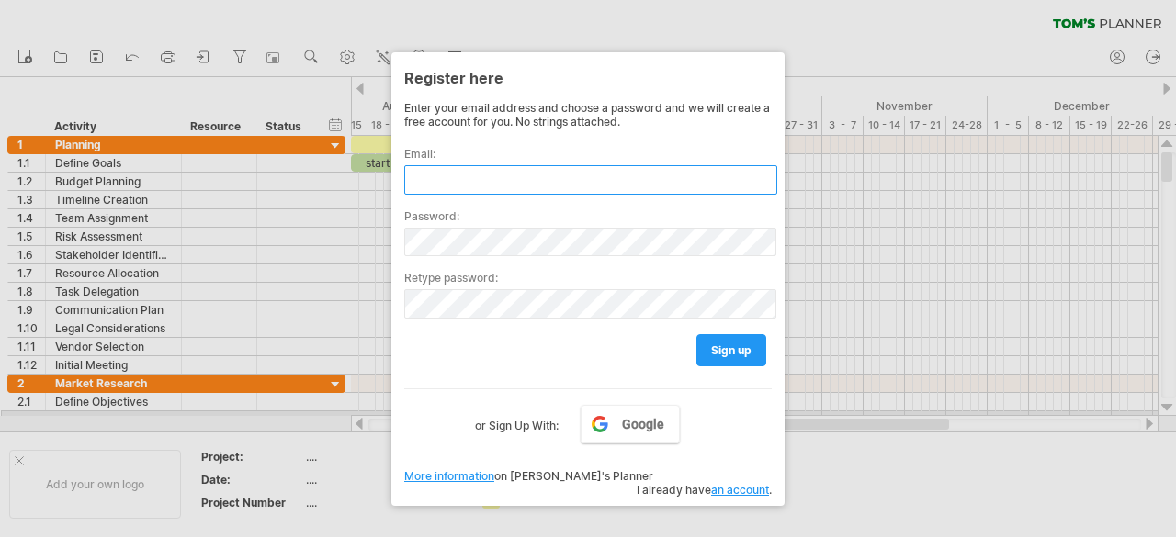  Describe the element at coordinates (588, 216) in the screenshot. I see `label: Password:` at that location.